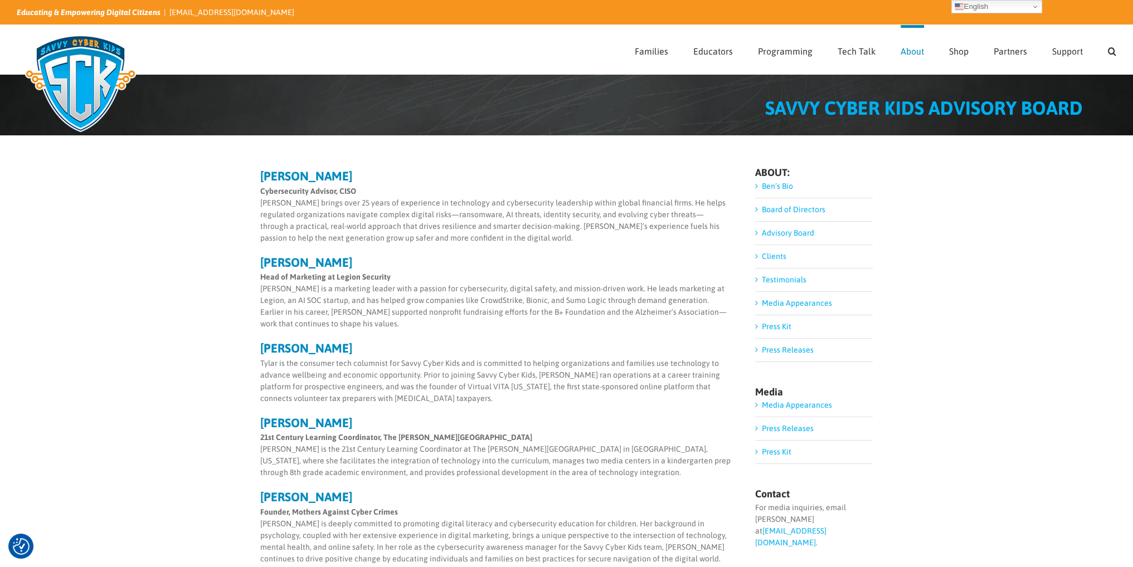 The width and height of the screenshot is (1133, 567). What do you see at coordinates (912, 50) in the screenshot?
I see `a: About` at bounding box center [912, 50].